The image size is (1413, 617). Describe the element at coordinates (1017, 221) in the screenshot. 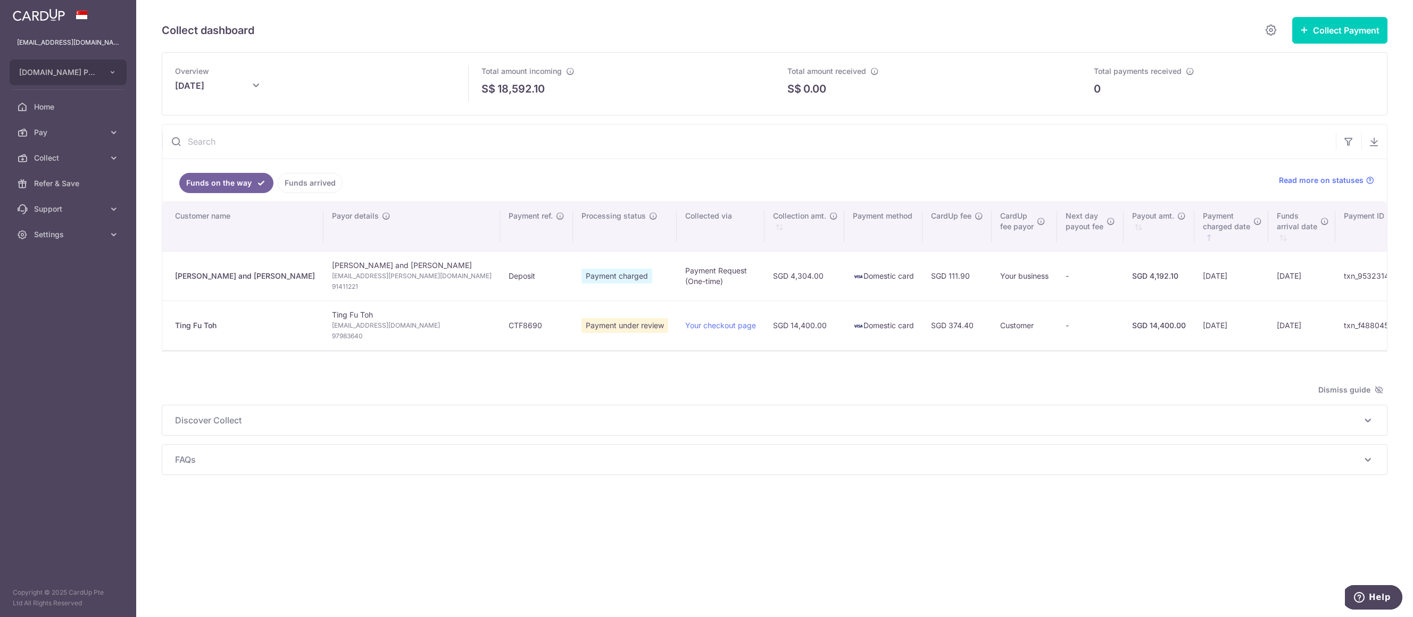

I see `span: CardUp fee payor` at that location.